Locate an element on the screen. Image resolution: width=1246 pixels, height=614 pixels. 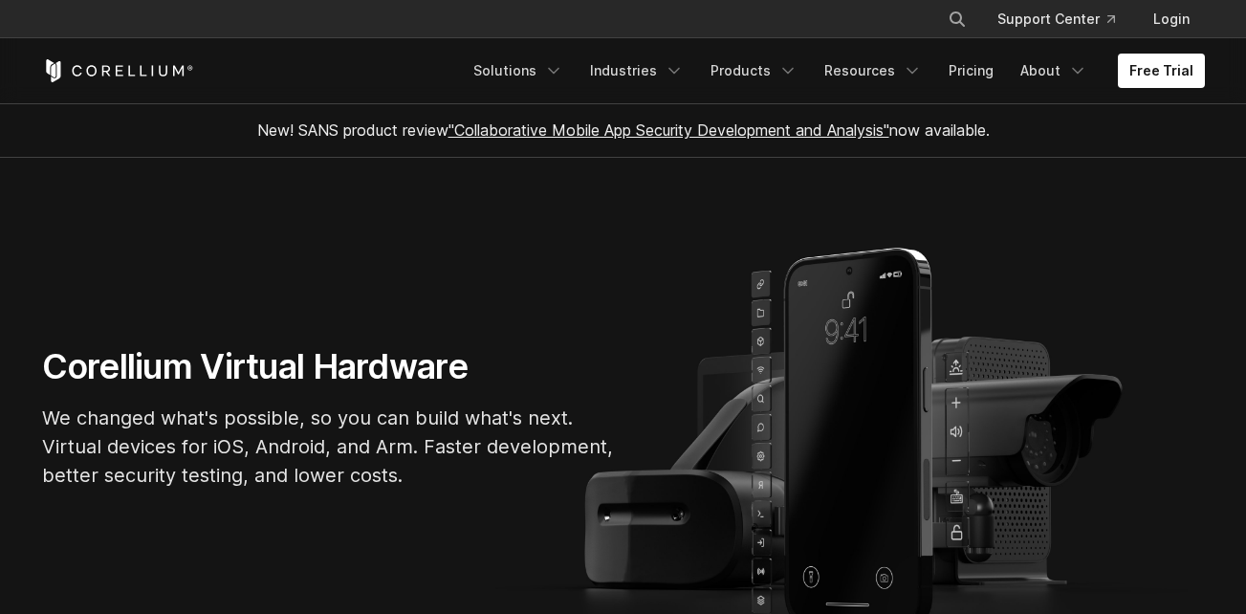
a: Resources is located at coordinates (873, 71).